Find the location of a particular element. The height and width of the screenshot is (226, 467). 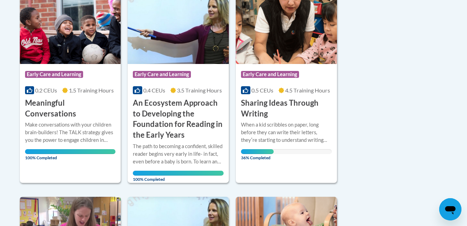

span: 0.2 CEUs is located at coordinates (46, 90).